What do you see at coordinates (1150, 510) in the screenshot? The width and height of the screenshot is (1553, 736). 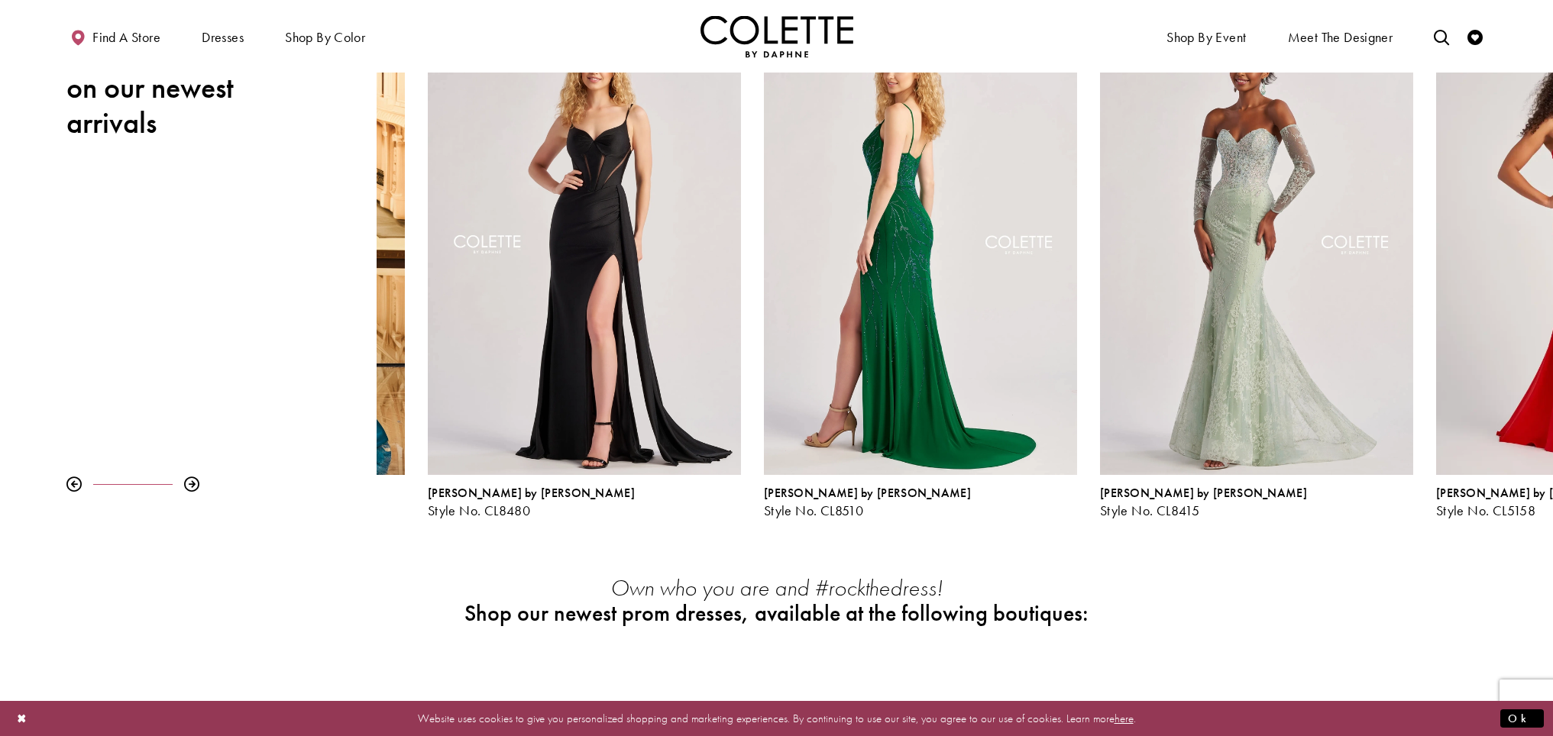 I see `span: Style No. CL8415` at bounding box center [1150, 510].